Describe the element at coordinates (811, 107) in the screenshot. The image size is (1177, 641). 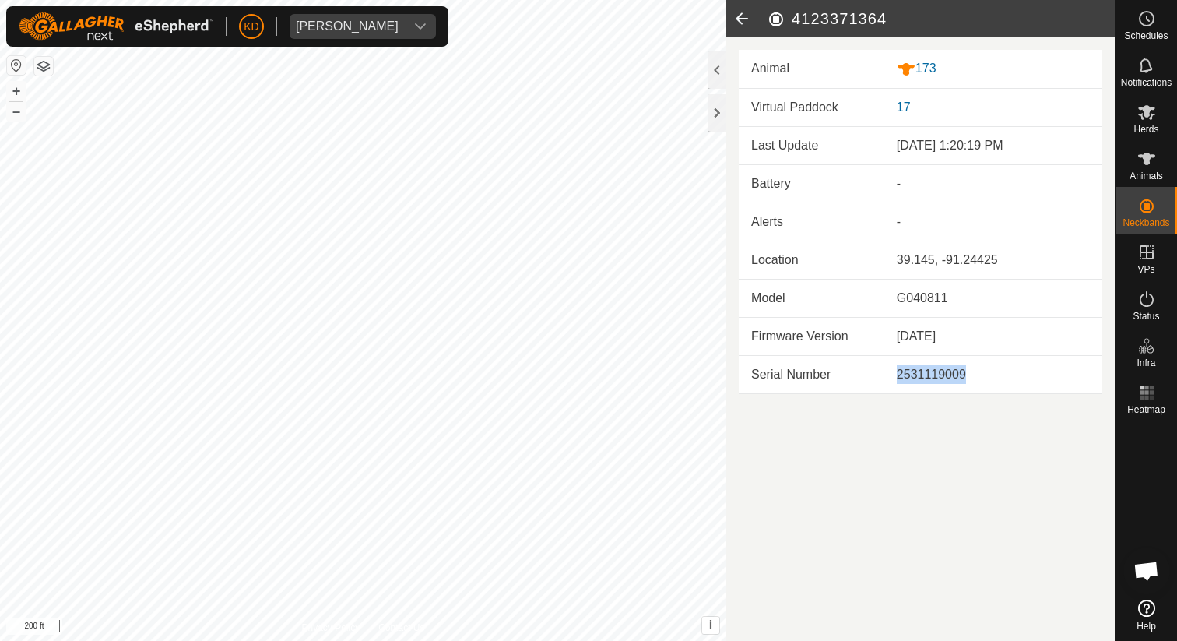
I see `td: Virtual Paddock` at that location.